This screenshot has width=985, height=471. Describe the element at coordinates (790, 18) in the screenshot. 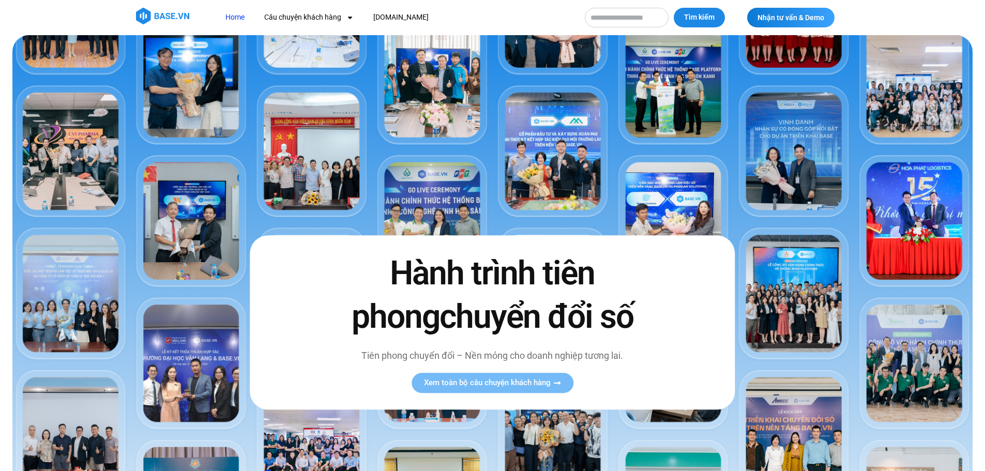

I see `span: Nhận tư vấn & Demo` at that location.